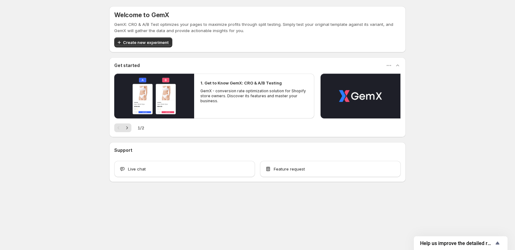 This screenshot has width=515, height=250. What do you see at coordinates (289, 169) in the screenshot?
I see `span: Feature request` at bounding box center [289, 169].